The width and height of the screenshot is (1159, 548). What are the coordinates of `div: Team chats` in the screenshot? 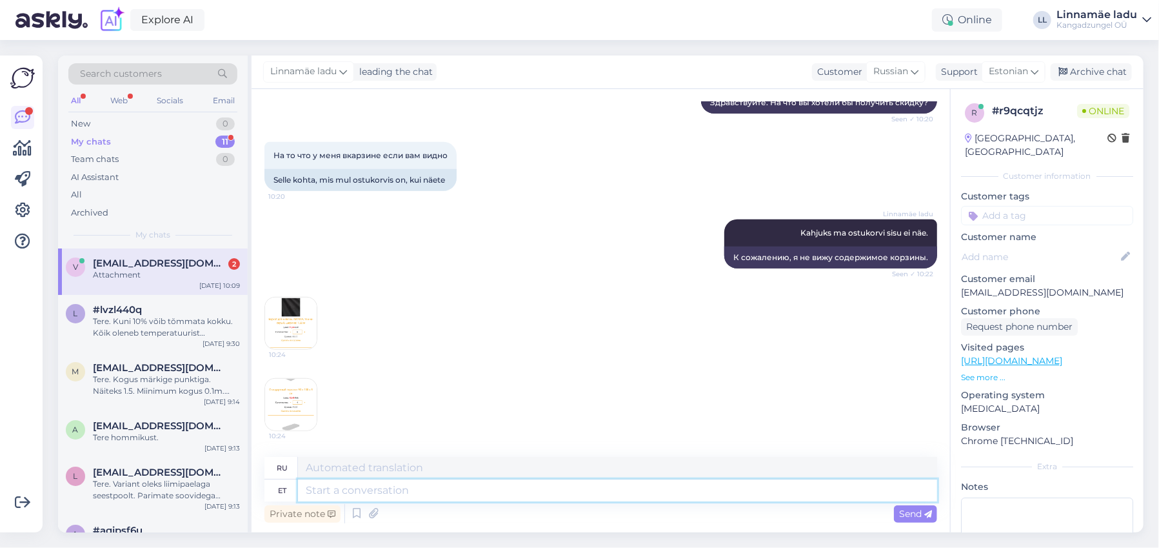 It's located at (95, 159).